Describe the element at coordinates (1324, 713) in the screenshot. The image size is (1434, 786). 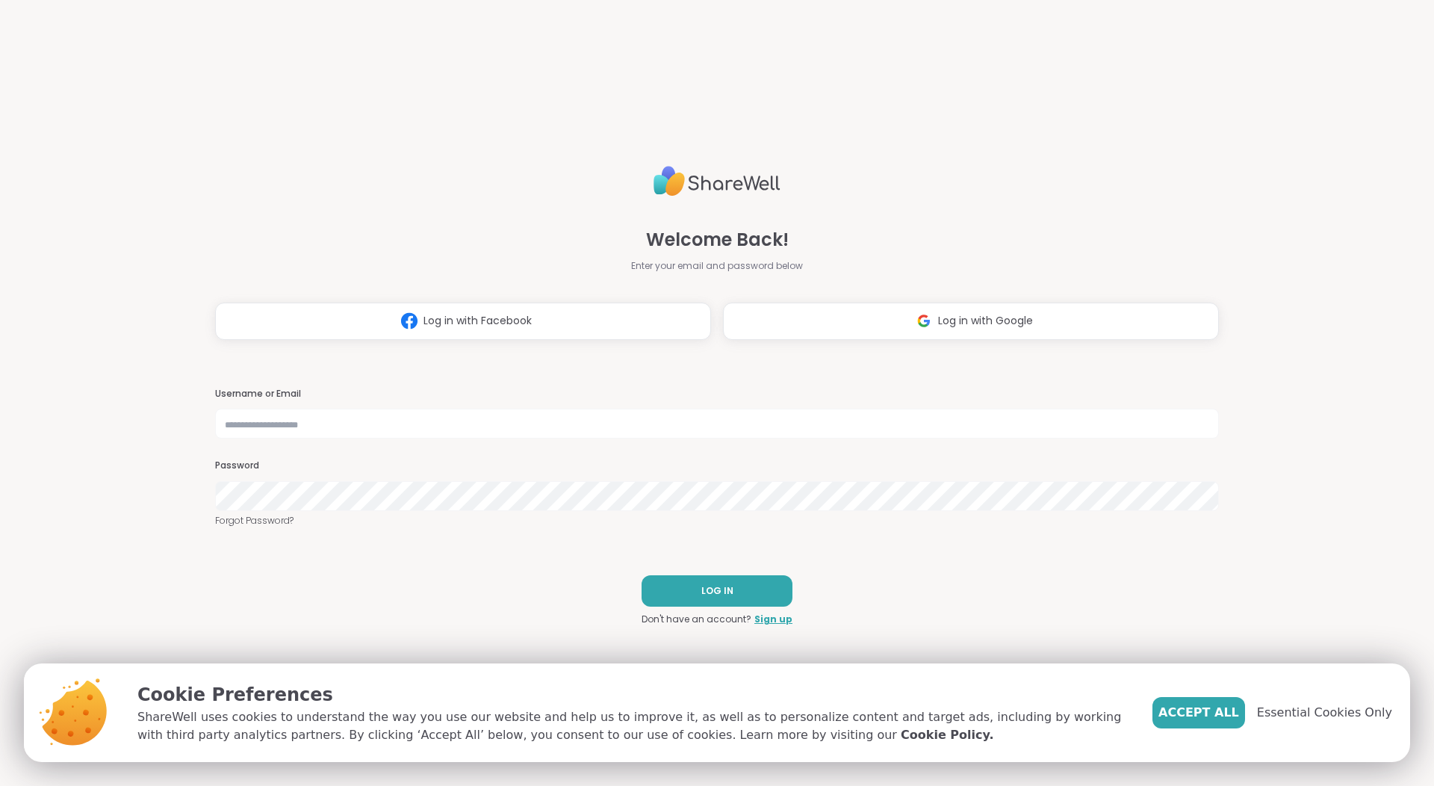
I see `span: Essential Cookies Only` at that location.